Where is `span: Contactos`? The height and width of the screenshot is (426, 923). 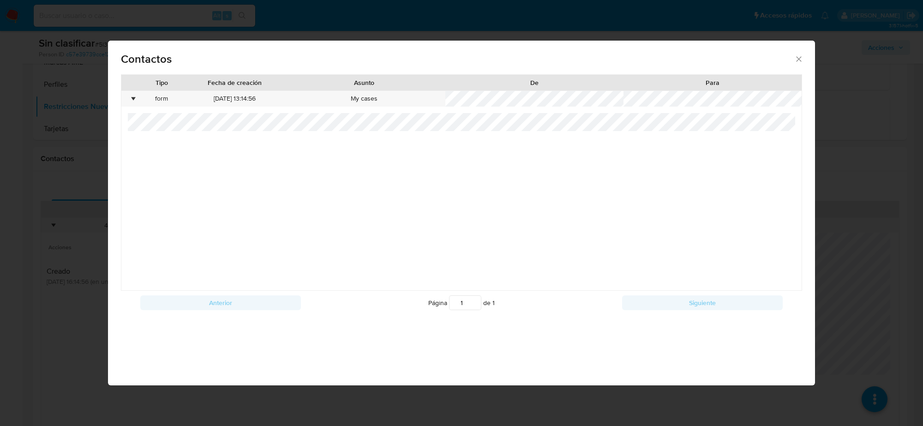 span: Contactos is located at coordinates (457, 59).